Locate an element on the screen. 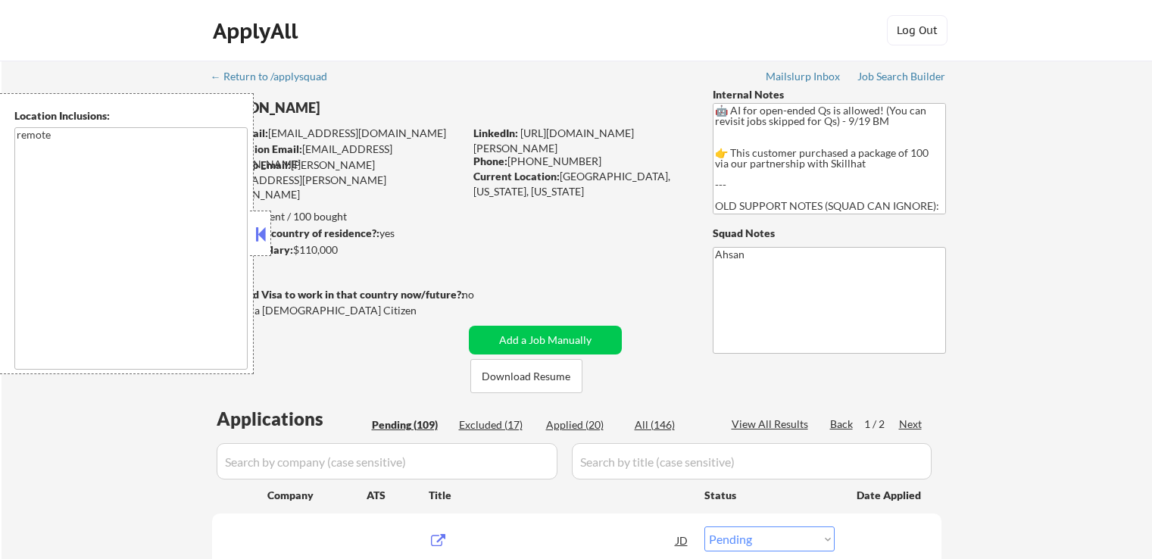 The width and height of the screenshot is (1152, 559). div: 1 / 2 is located at coordinates (882, 424).